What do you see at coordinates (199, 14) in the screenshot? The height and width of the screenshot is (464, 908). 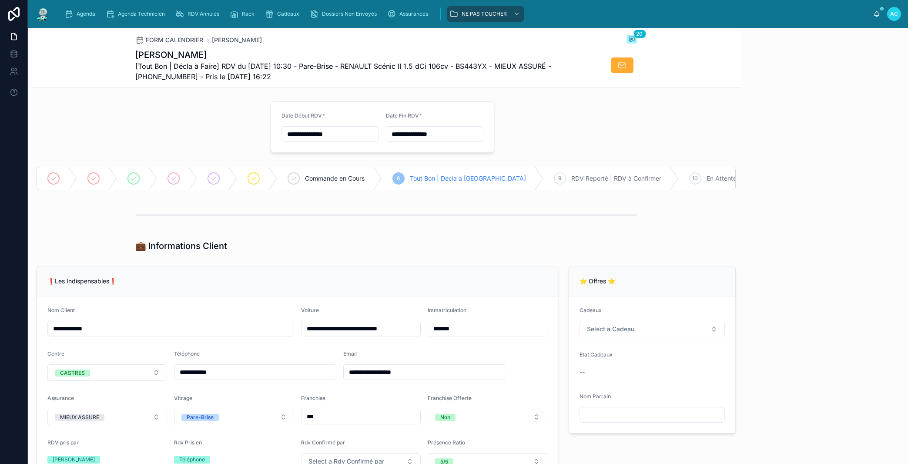 I see `a: RDV Annulés` at bounding box center [199, 14].